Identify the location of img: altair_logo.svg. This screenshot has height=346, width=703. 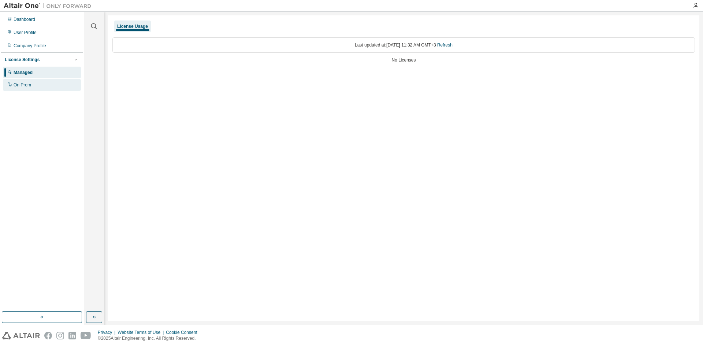
(21, 336).